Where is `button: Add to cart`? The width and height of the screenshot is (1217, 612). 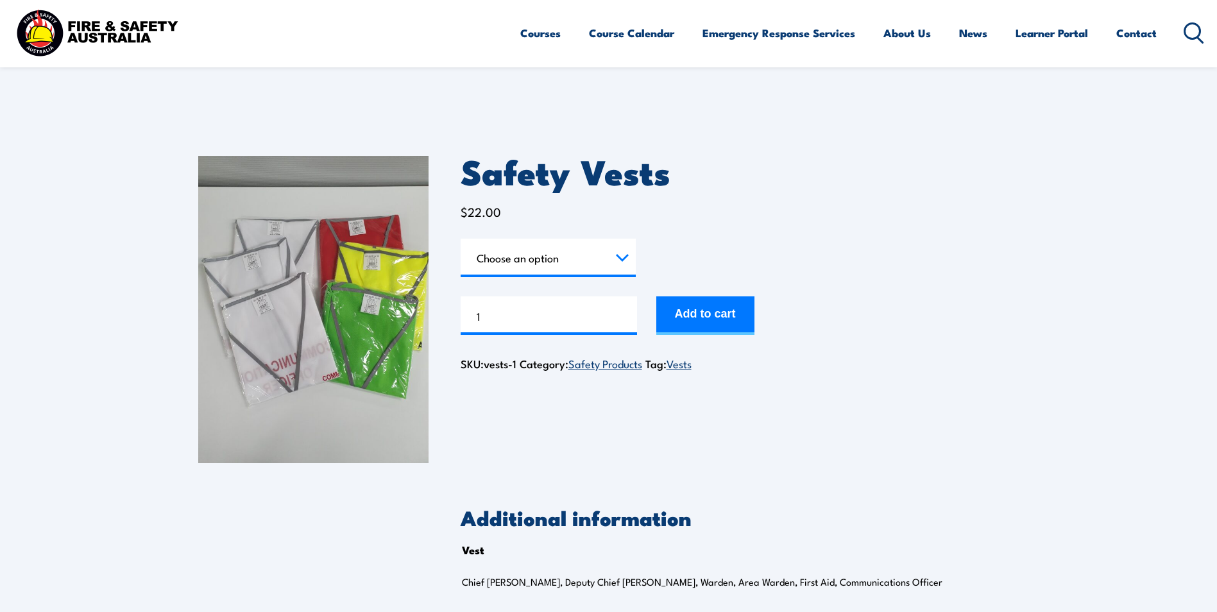 button: Add to cart is located at coordinates (705, 316).